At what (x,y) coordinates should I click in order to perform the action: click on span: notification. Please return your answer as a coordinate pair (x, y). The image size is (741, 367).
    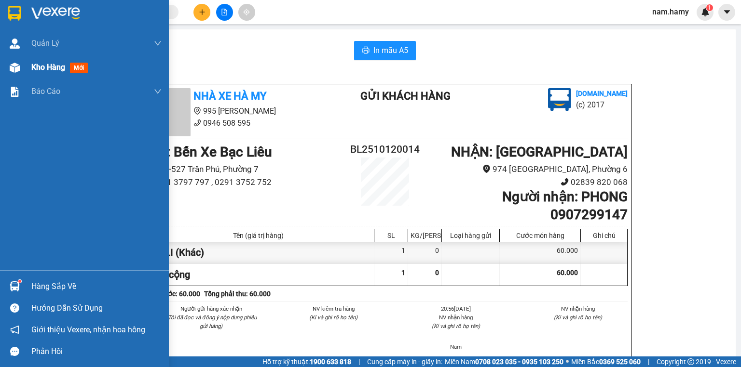
    Looking at the image, I should click on (14, 330).